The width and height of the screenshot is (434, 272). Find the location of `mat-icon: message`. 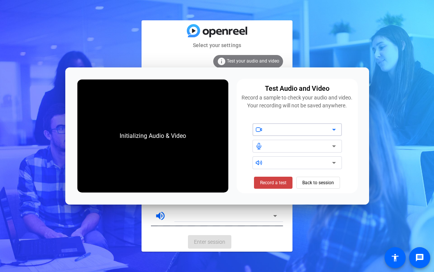

mat-icon: message is located at coordinates (420, 258).